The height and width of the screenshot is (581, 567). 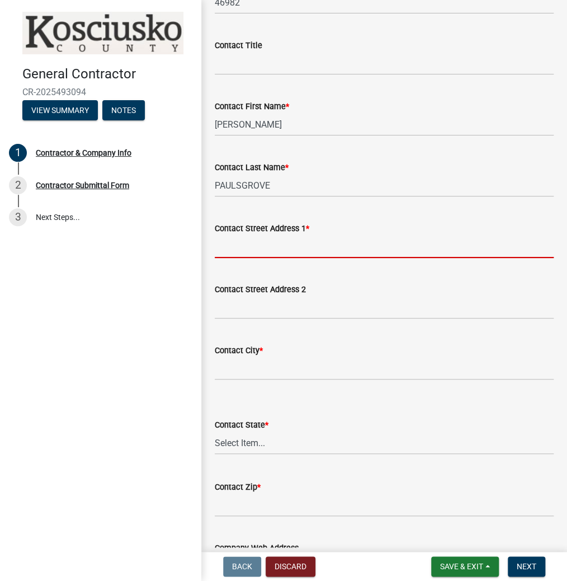 I want to click on button: Next, so click(x=526, y=566).